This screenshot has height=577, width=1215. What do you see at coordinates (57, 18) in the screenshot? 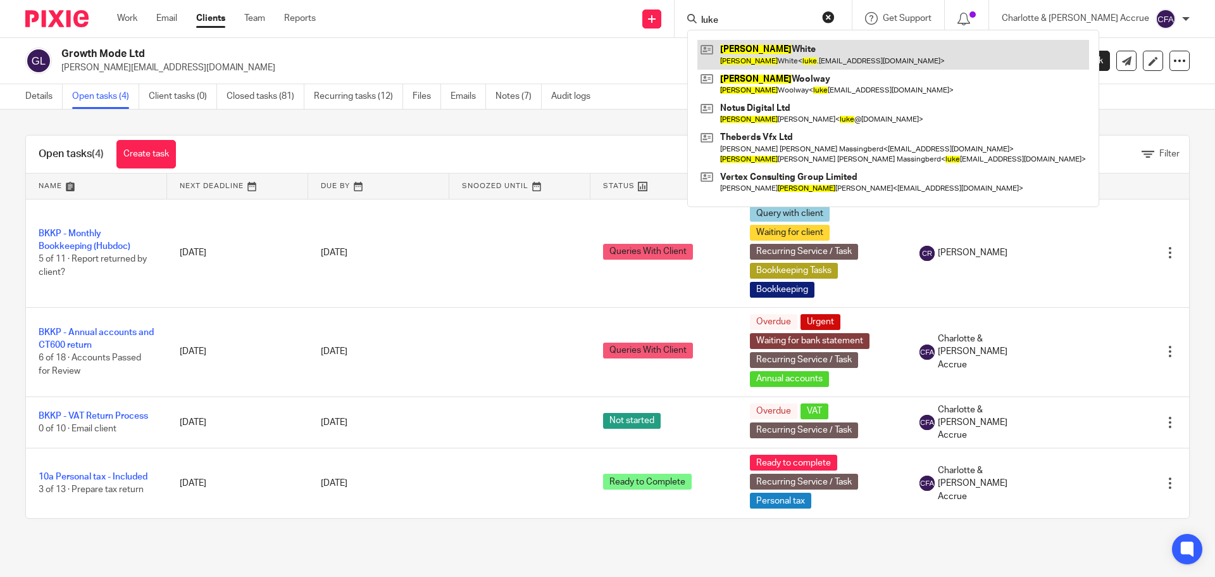
I see `img: Pixie` at bounding box center [57, 18].